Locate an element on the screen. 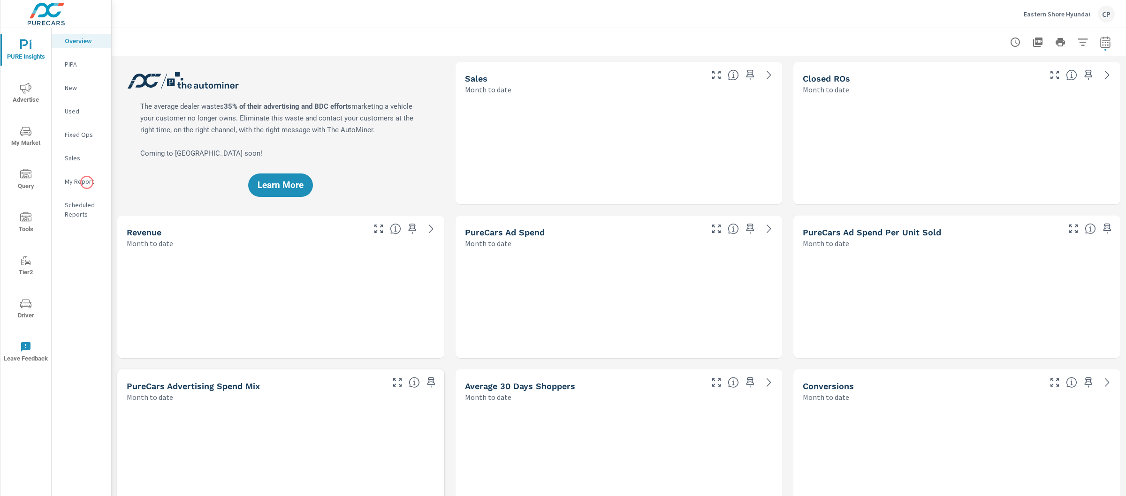  span: A rolling 30 day total of daily Shoppers on the dealership website, averaged over the selected da... is located at coordinates (733, 383).